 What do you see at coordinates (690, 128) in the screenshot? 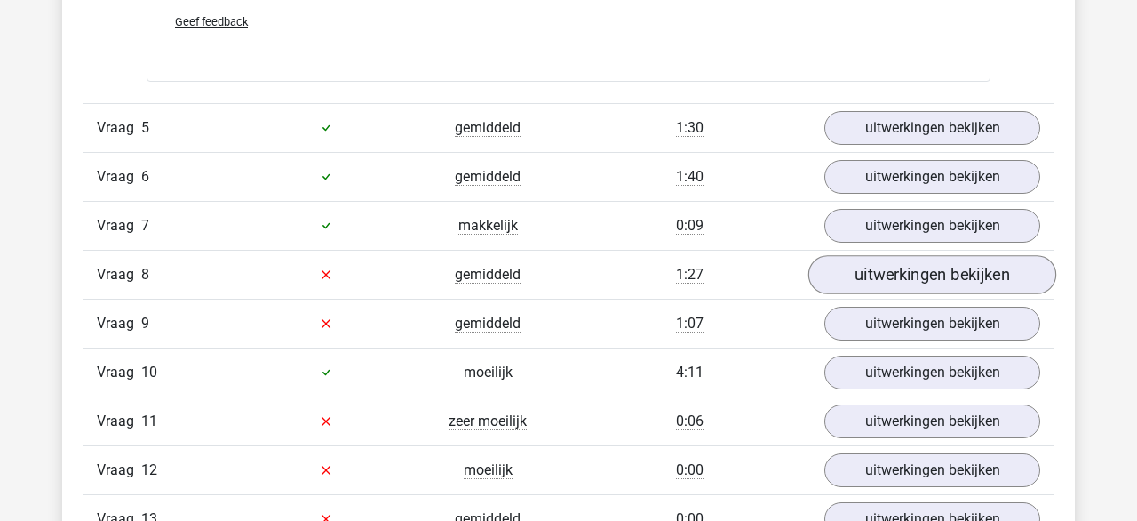
I see `span: 1:30` at bounding box center [690, 128].